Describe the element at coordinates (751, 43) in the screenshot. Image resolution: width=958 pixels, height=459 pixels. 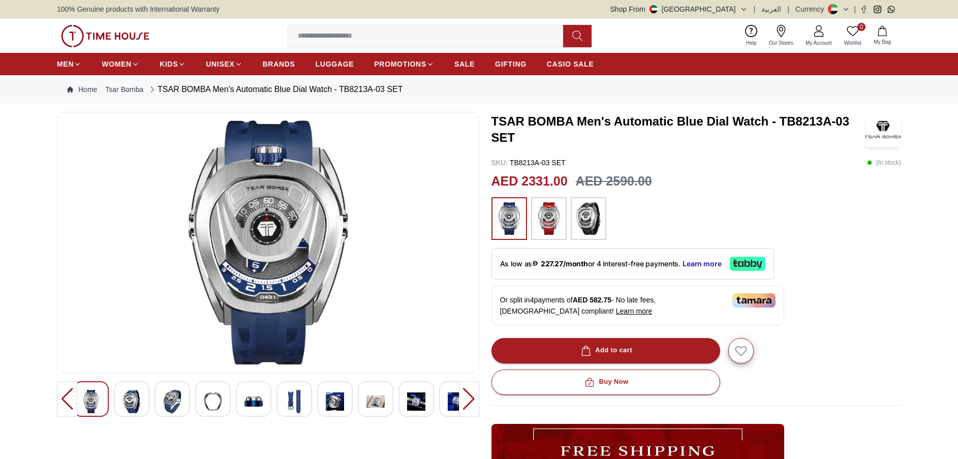
I see `span: Help` at that location.